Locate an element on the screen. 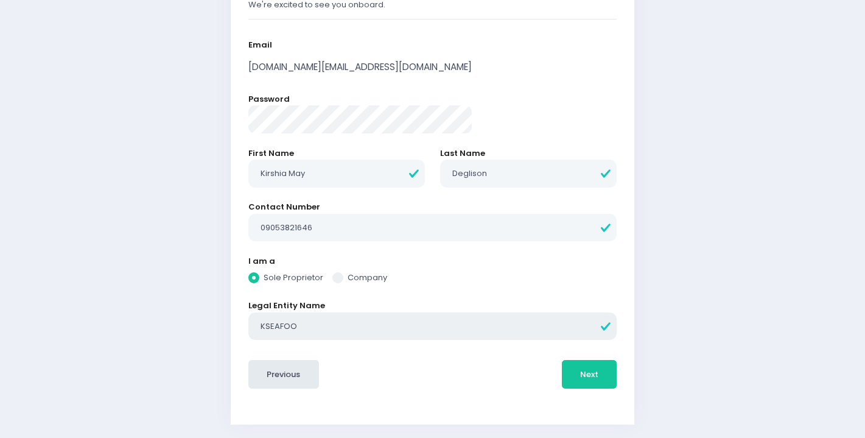 The height and width of the screenshot is (438, 865). label: Sole Proprietor is located at coordinates (286, 278).